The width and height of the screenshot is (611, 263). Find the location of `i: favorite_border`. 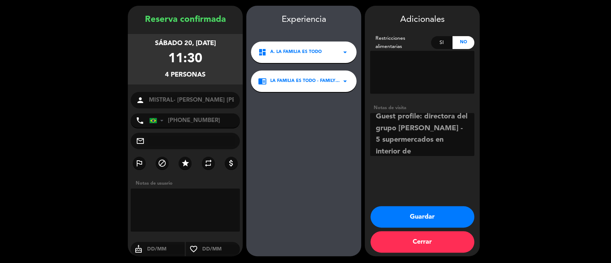

i: favorite_border is located at coordinates (194, 249).